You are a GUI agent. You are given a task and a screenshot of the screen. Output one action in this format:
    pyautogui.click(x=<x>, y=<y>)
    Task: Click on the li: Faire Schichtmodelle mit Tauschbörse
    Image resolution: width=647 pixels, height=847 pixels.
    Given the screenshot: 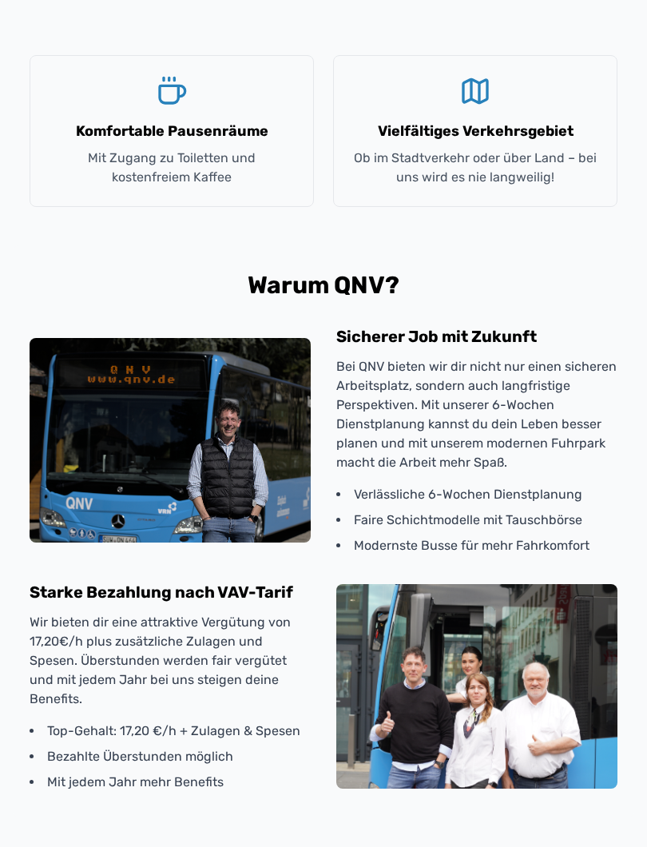 What is the action you would take?
    pyautogui.click(x=477, y=520)
    